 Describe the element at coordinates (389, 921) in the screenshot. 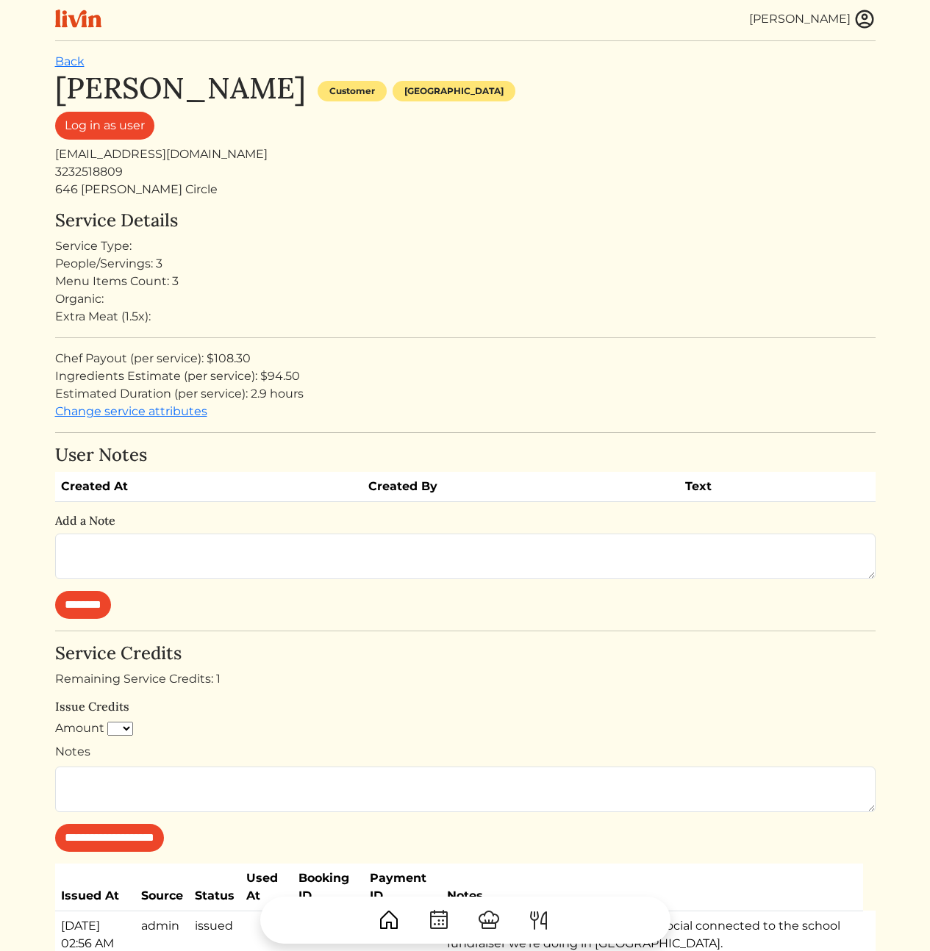

I see `img: House-9bf13187bcbb5817f509fe5e7408150f90897510c4275e13d0d5fca38e0b5951.svg` at that location.